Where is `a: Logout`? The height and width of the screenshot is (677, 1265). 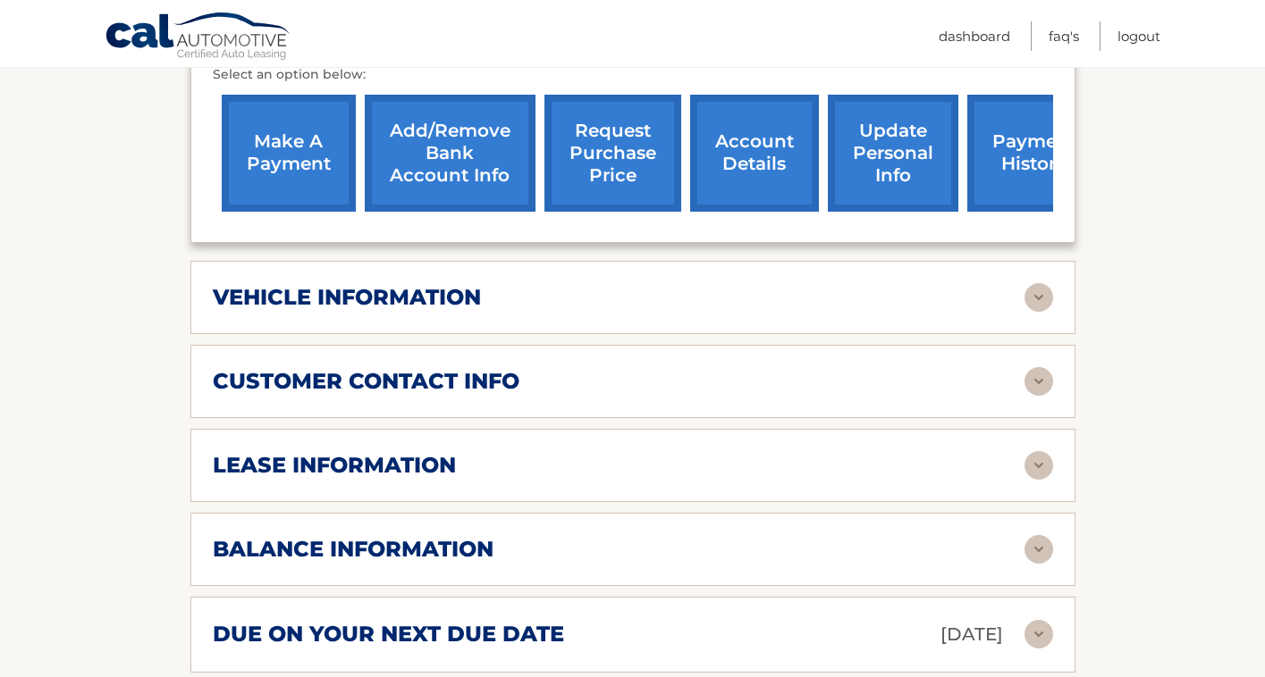 a: Logout is located at coordinates (1139, 36).